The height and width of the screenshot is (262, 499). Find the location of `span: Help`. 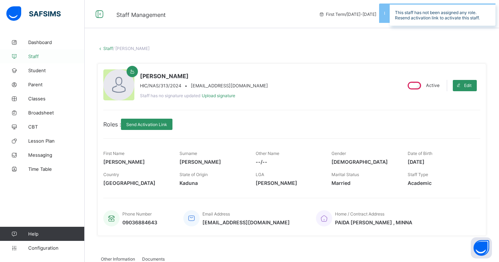

span: Help is located at coordinates (56, 234).